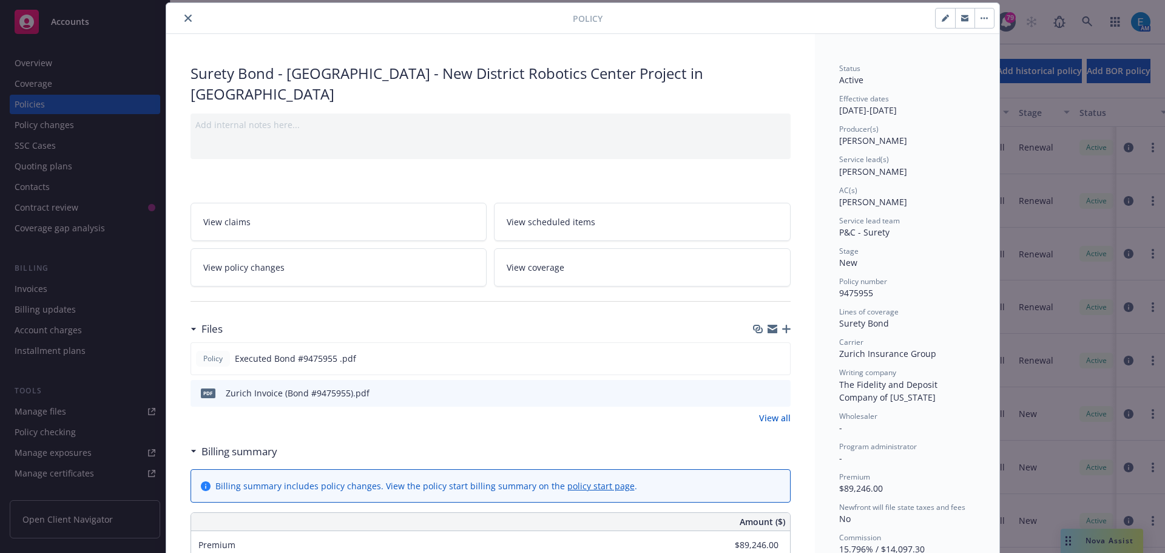 The height and width of the screenshot is (553, 1165). I want to click on span: pdf, so click(208, 393).